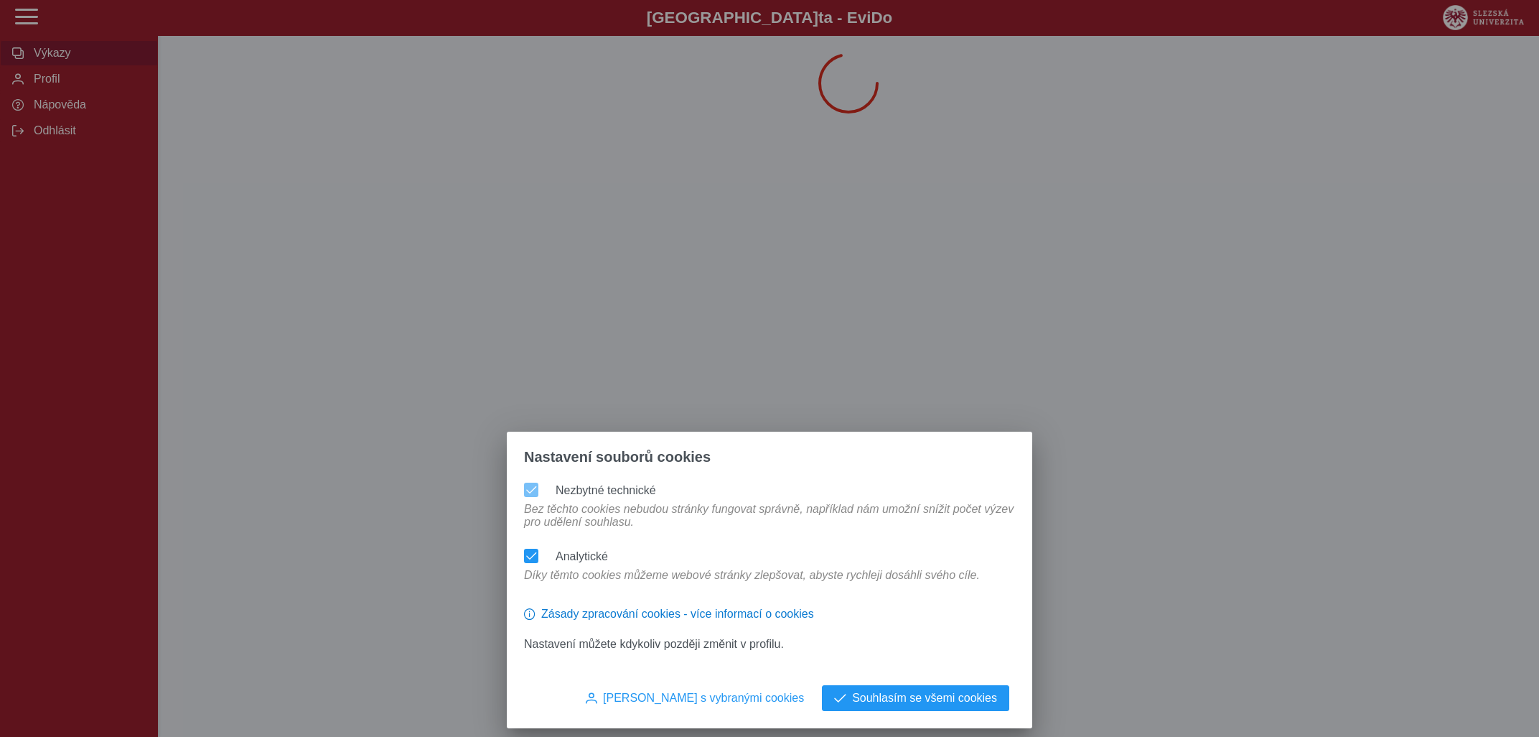  I want to click on div: Bez těchto cookies nebudou stránky fungovat správně, například nám umožní snížit počet výzev pro ..., so click(770, 523).